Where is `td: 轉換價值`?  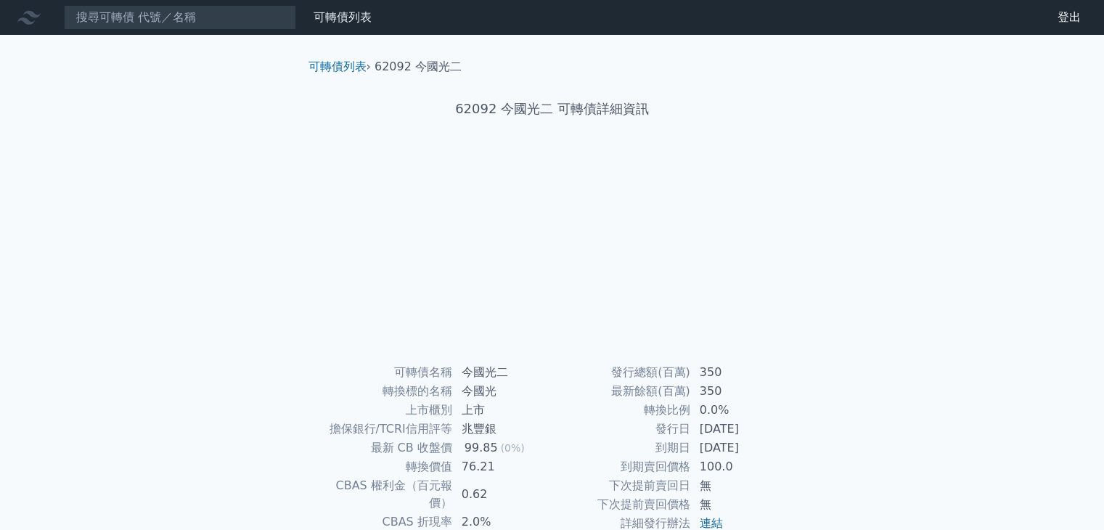 td: 轉換價值 is located at coordinates (383, 467).